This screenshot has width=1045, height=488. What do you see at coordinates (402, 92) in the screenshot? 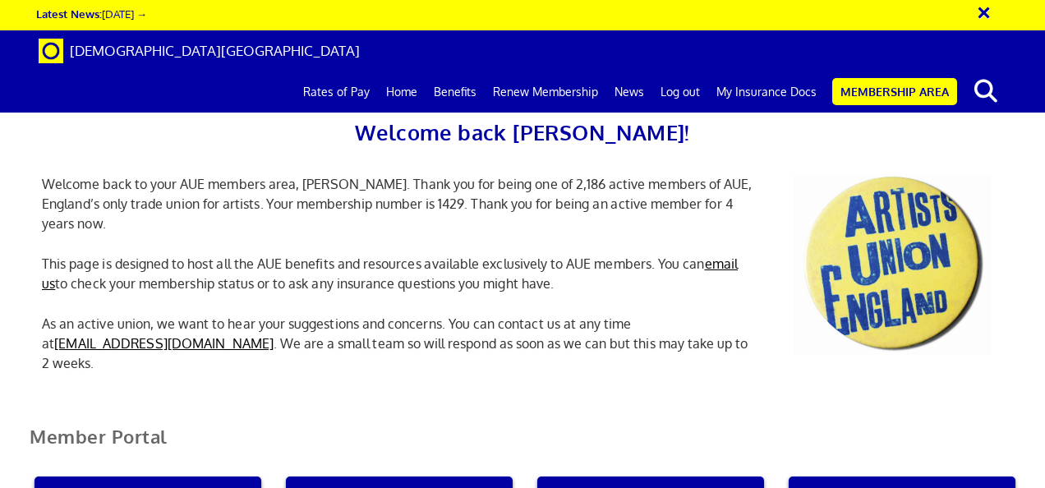
I see `a: Home` at bounding box center [402, 92].